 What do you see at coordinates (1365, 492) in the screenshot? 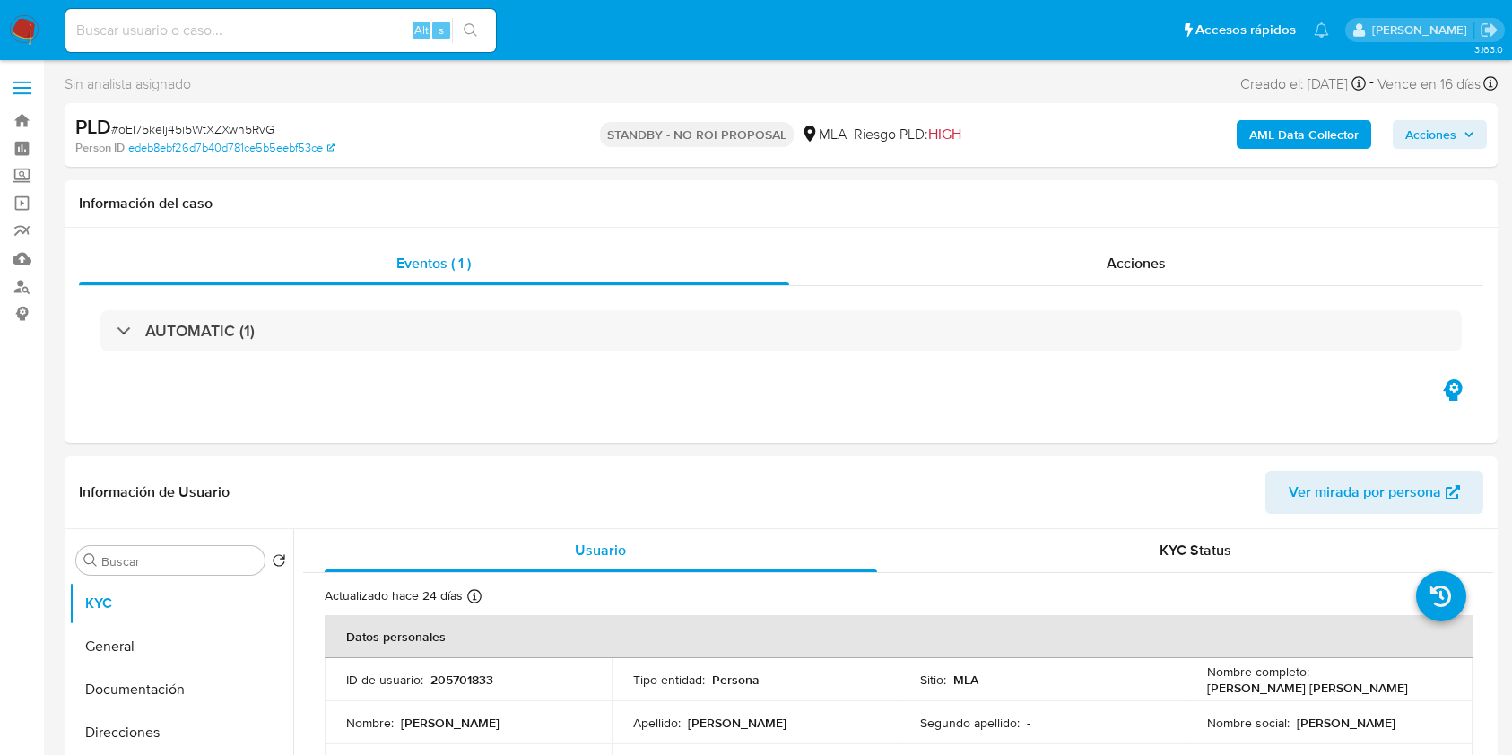
I see `span: Ver mirada por persona` at bounding box center [1365, 492].